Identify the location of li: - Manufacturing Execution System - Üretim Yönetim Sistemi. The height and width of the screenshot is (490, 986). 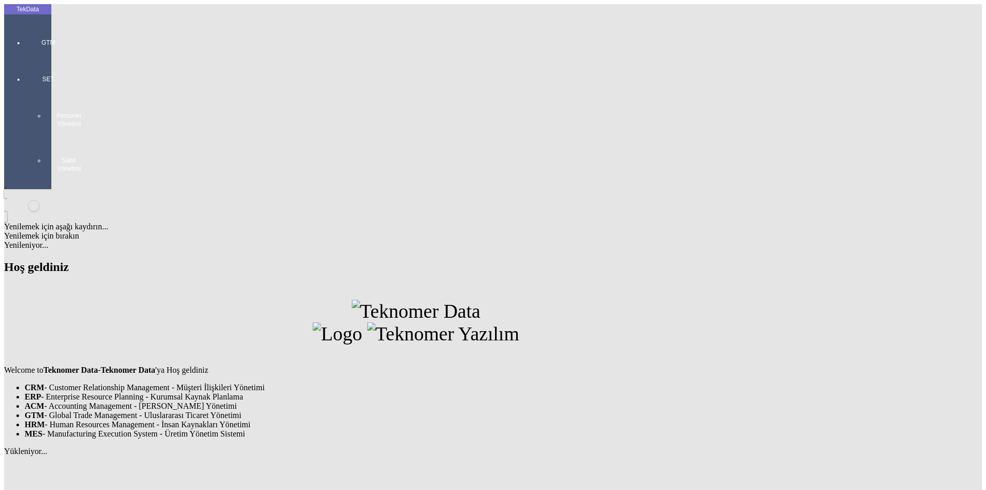
(426, 434).